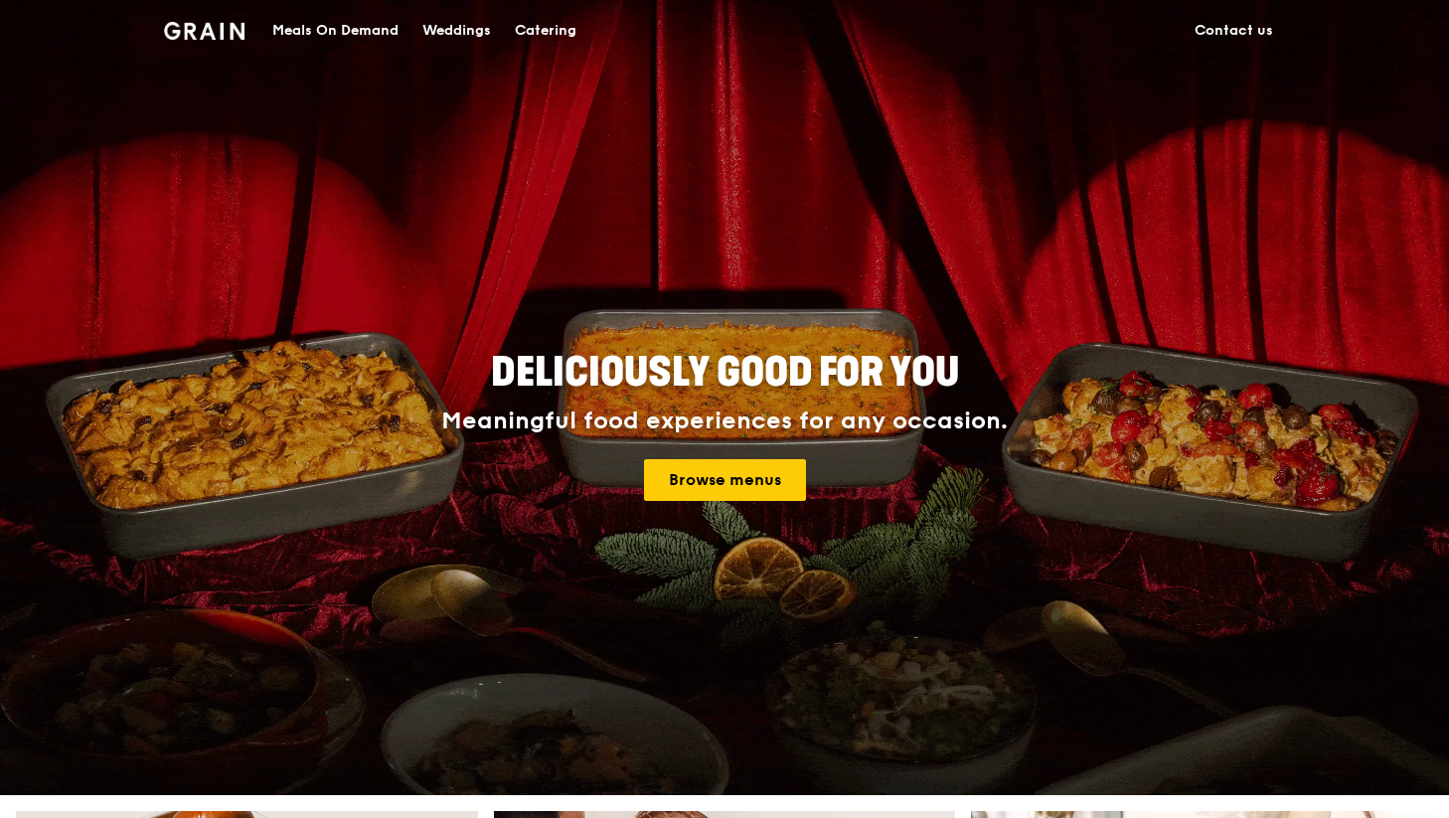 The width and height of the screenshot is (1449, 818). I want to click on span: Deliciously good for you, so click(725, 373).